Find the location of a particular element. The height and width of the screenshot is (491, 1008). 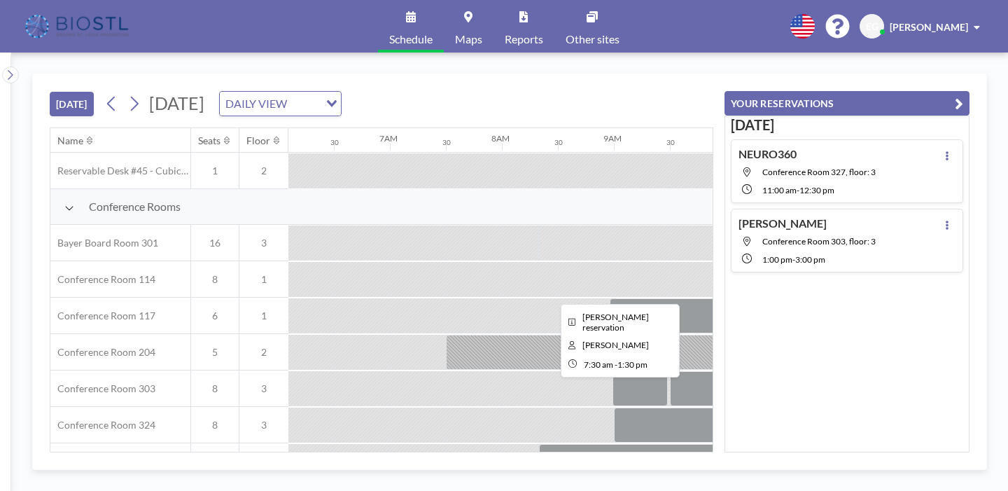

span: 3:00 PM is located at coordinates (810, 259).